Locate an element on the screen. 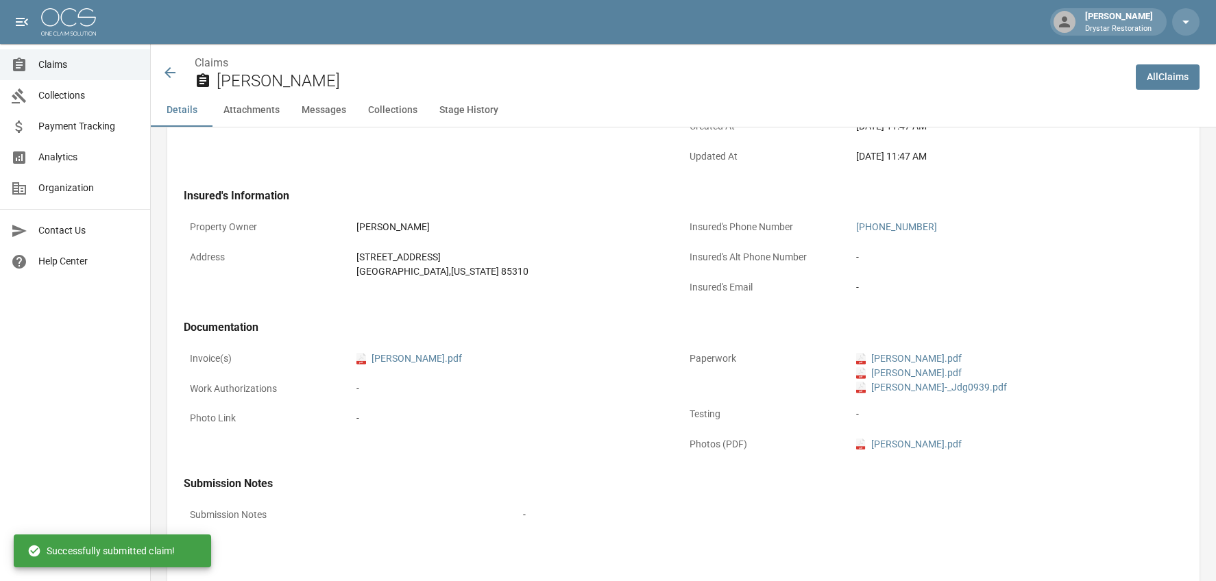 The height and width of the screenshot is (581, 1216). h4: Documentation is located at coordinates (683, 328).